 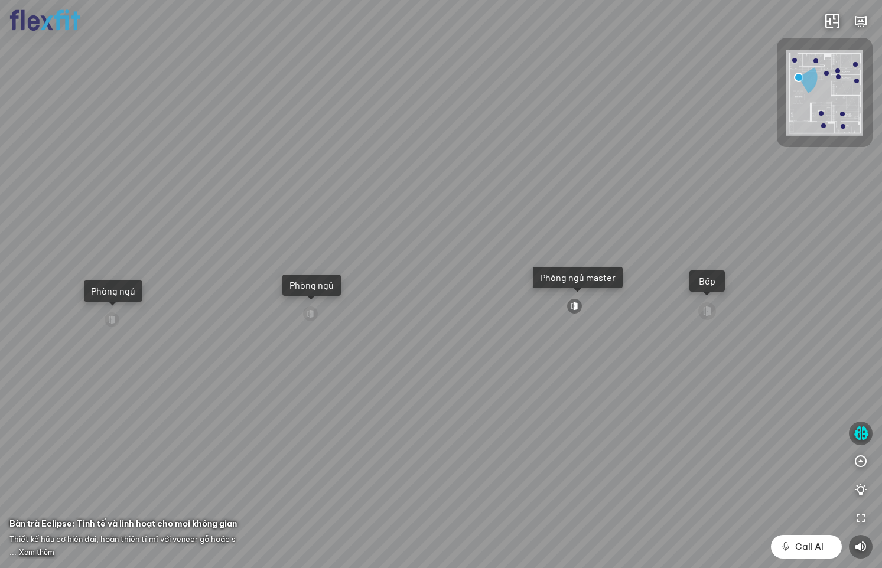 What do you see at coordinates (809, 547) in the screenshot?
I see `span: Call AI` at bounding box center [809, 547].